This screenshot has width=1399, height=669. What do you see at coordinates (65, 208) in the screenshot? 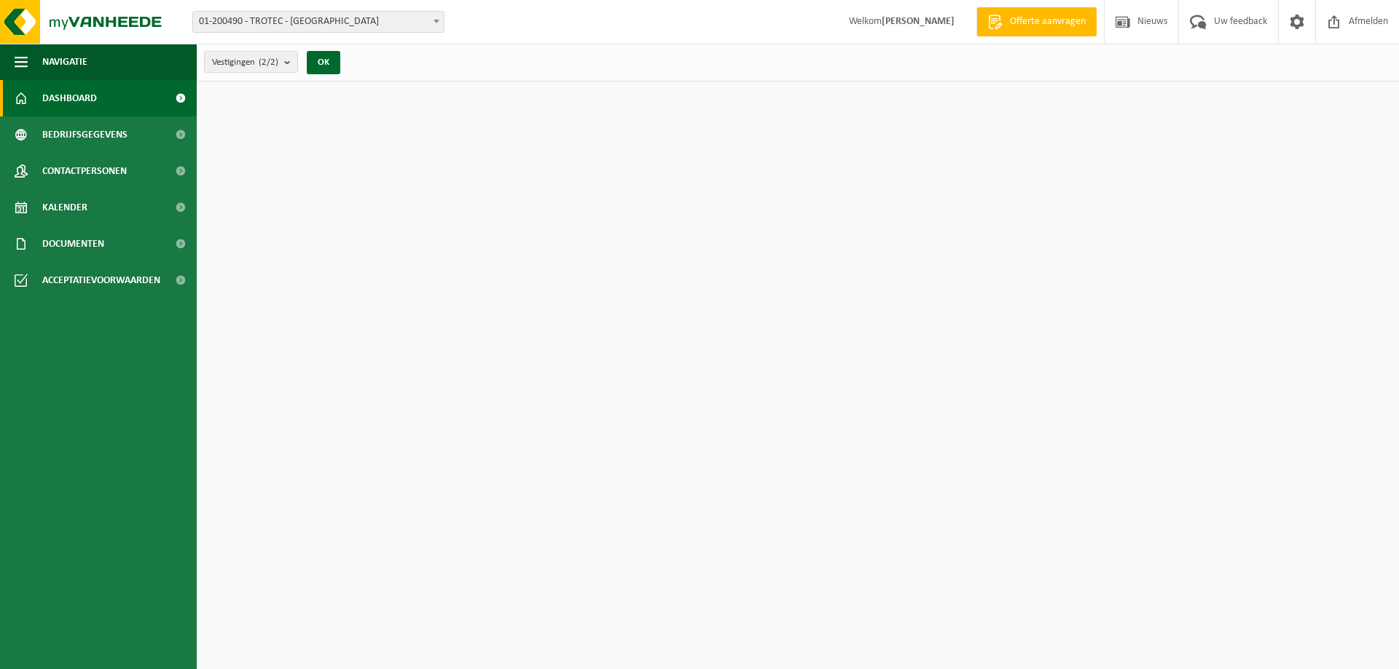
I see `span: Kalender` at bounding box center [65, 208].